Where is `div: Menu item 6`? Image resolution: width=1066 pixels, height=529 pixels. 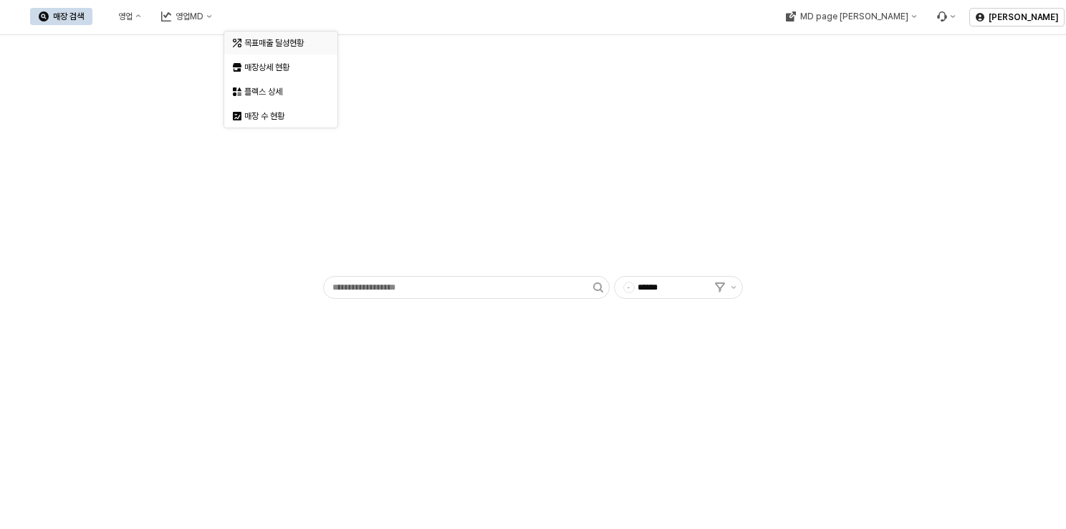
div: Menu item 6 is located at coordinates (946, 16).